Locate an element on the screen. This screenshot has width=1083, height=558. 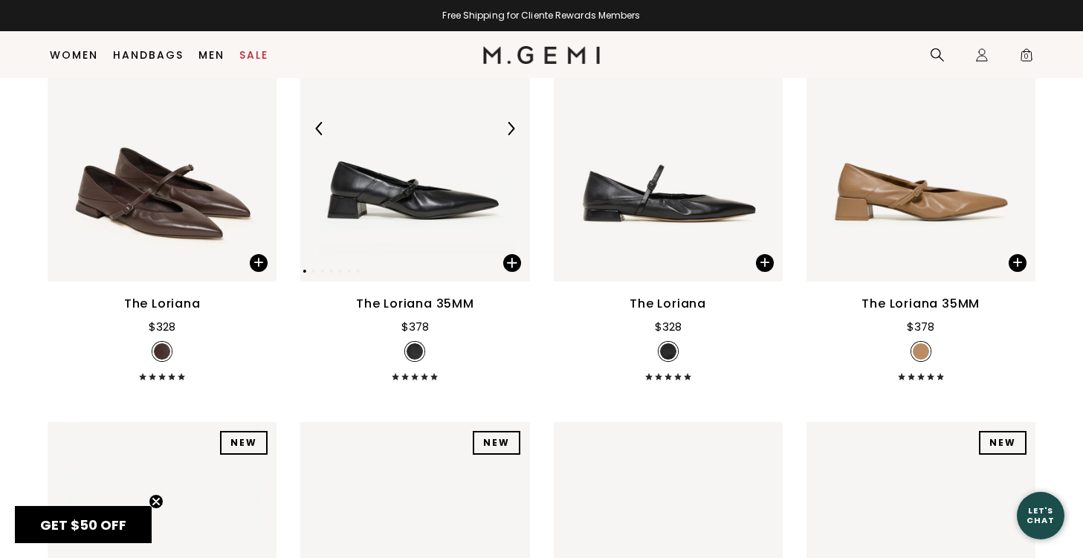
div: Let's Chat is located at coordinates (1041, 515).